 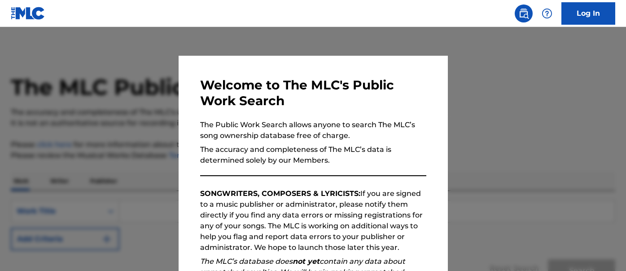 What do you see at coordinates (313, 130) in the screenshot?
I see `p: The Public Work Search allows anyone to search The MLC’s song ownership database free of charge.` at bounding box center [313, 130].